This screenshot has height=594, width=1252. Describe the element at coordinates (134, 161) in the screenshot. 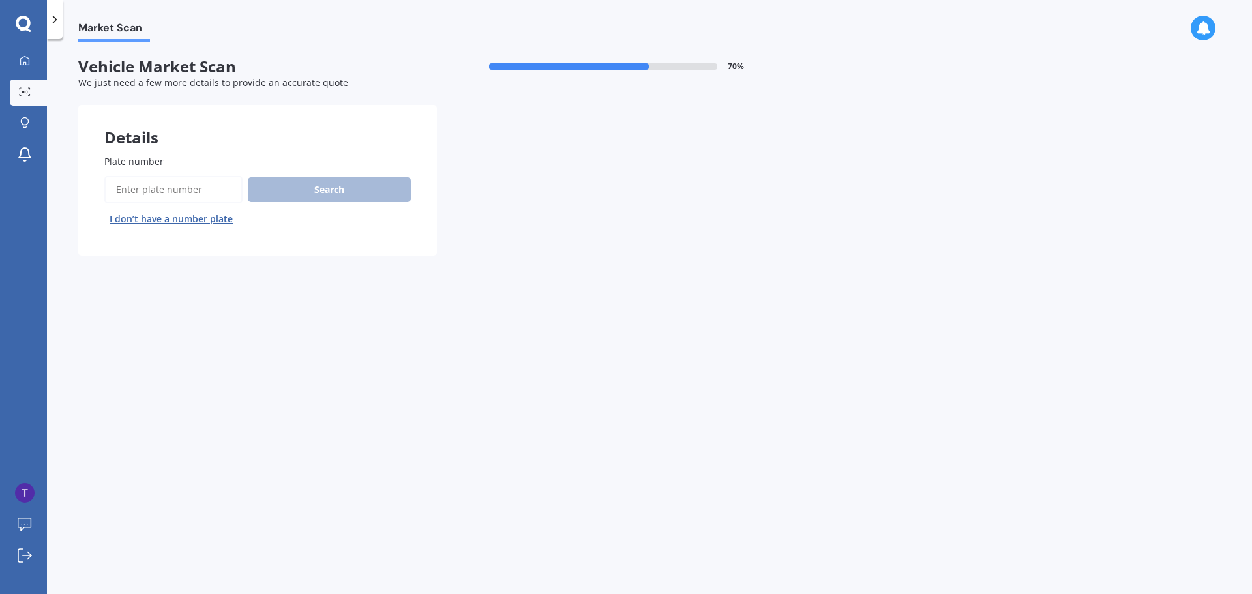

I see `span: Plate number` at that location.